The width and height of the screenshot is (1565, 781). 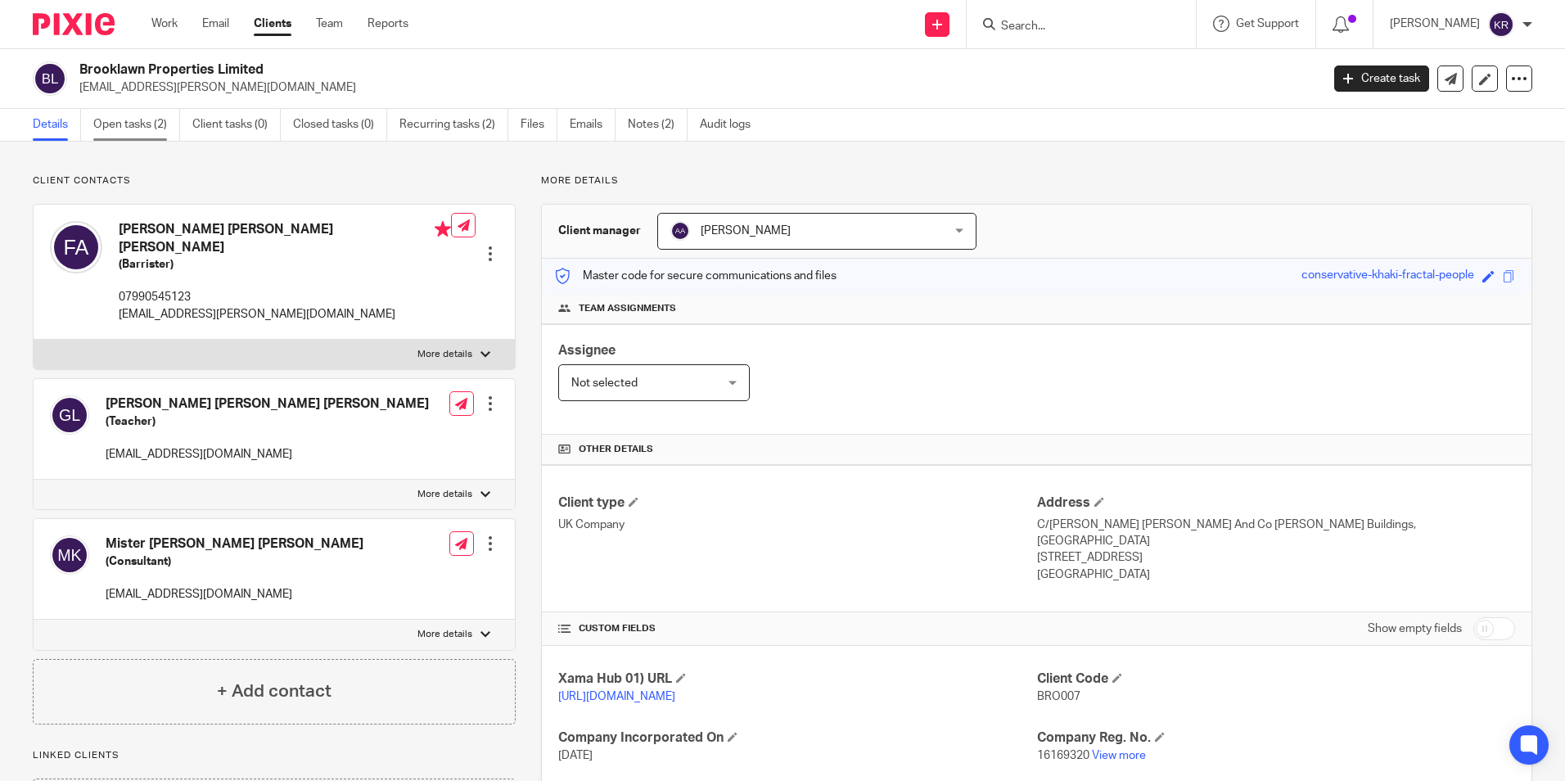 I want to click on h4: Company Incorporated On, so click(x=797, y=738).